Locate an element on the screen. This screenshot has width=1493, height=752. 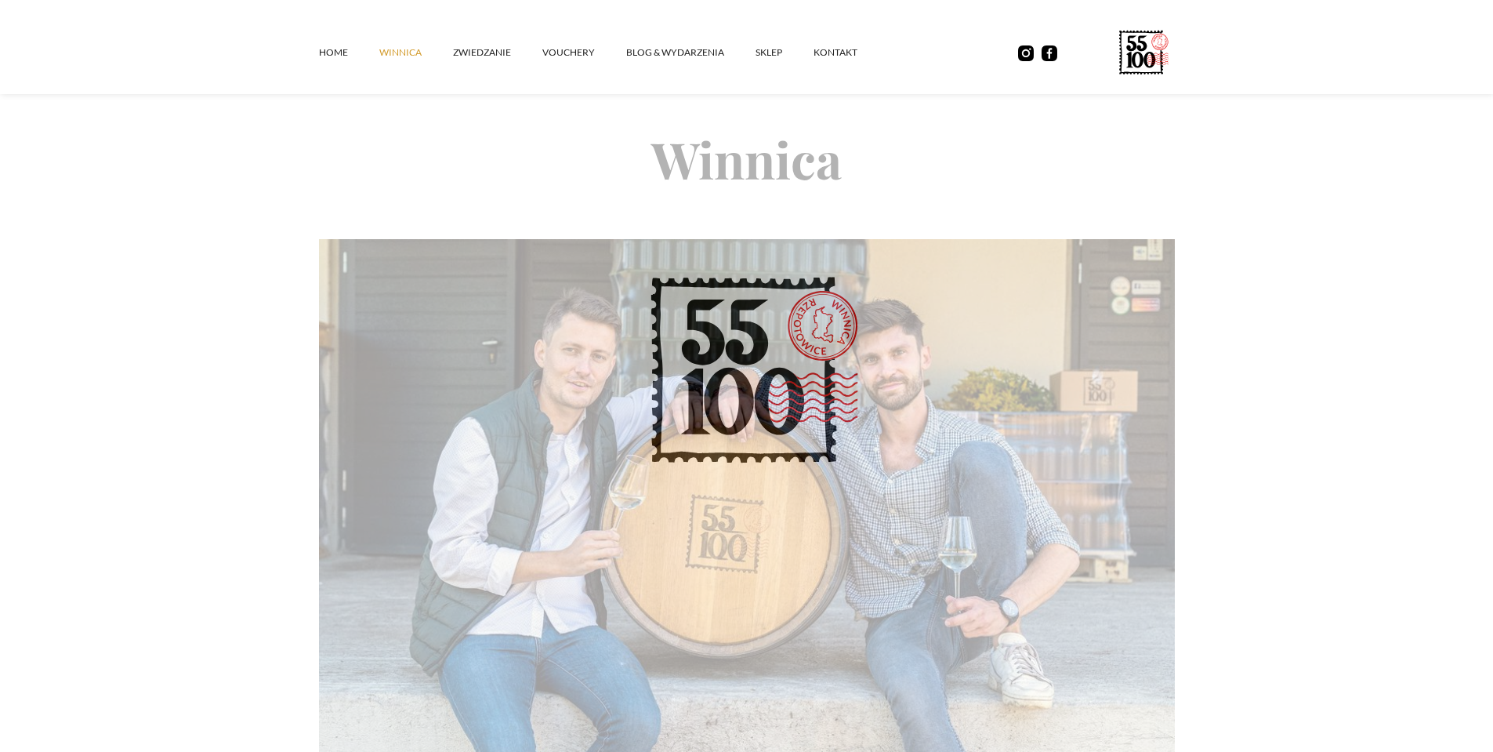
a: vouchery is located at coordinates (584, 53).